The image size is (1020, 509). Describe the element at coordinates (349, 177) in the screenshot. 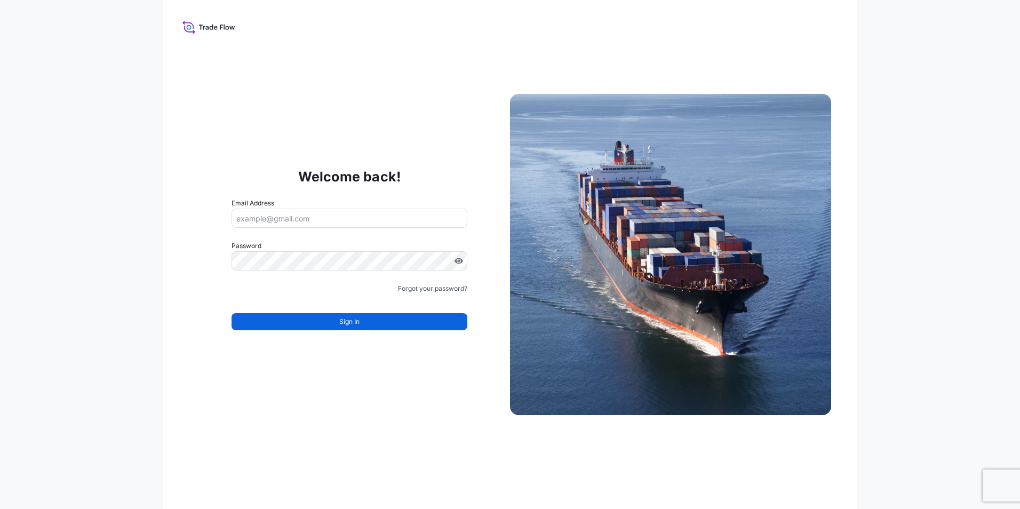

I see `p: Welcome back!` at that location.